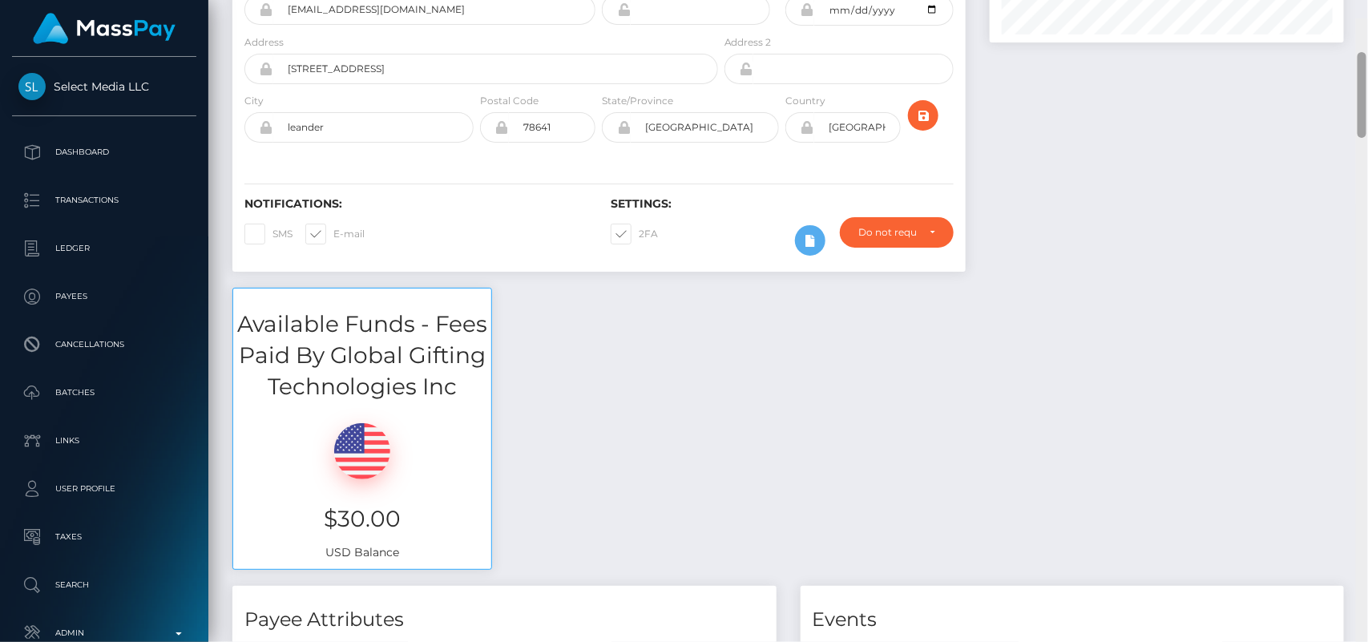  Describe the element at coordinates (32, 87) in the screenshot. I see `img: Select Media LLC` at that location.